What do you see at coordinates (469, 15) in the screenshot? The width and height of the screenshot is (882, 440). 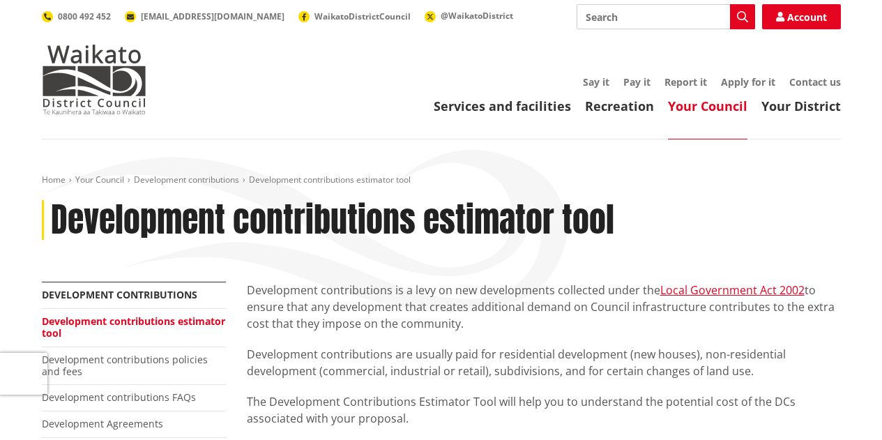 I see `a: @WaikatoDistrict` at bounding box center [469, 15].